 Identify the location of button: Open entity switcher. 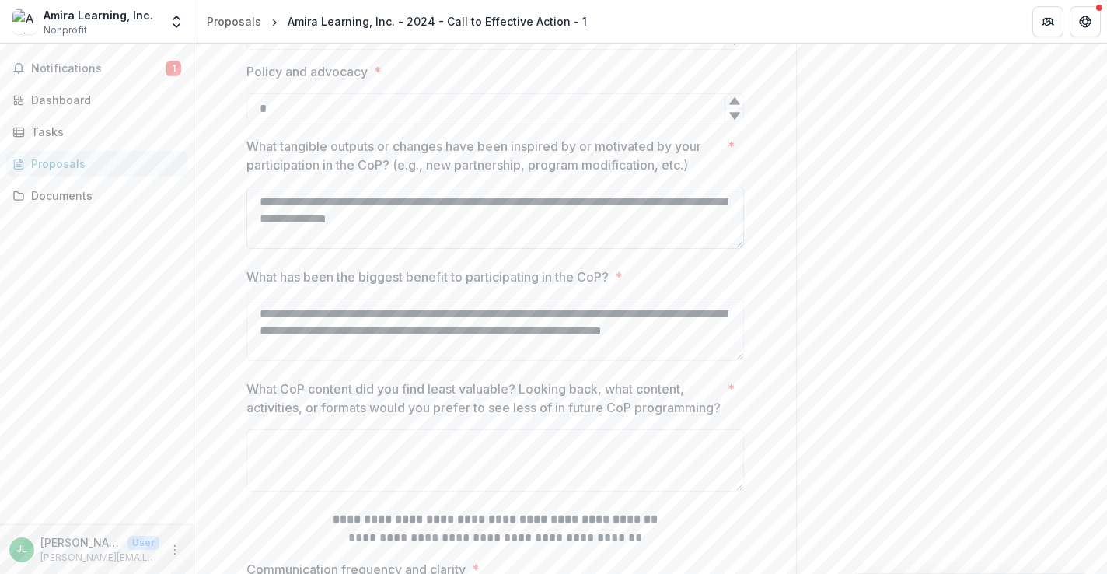
(176, 22).